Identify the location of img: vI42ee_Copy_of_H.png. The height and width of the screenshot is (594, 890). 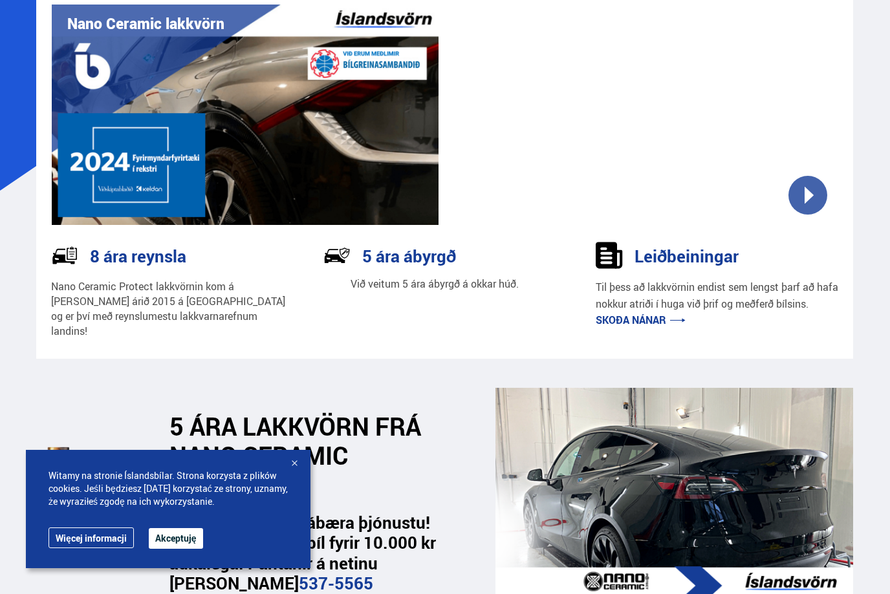
(245, 114).